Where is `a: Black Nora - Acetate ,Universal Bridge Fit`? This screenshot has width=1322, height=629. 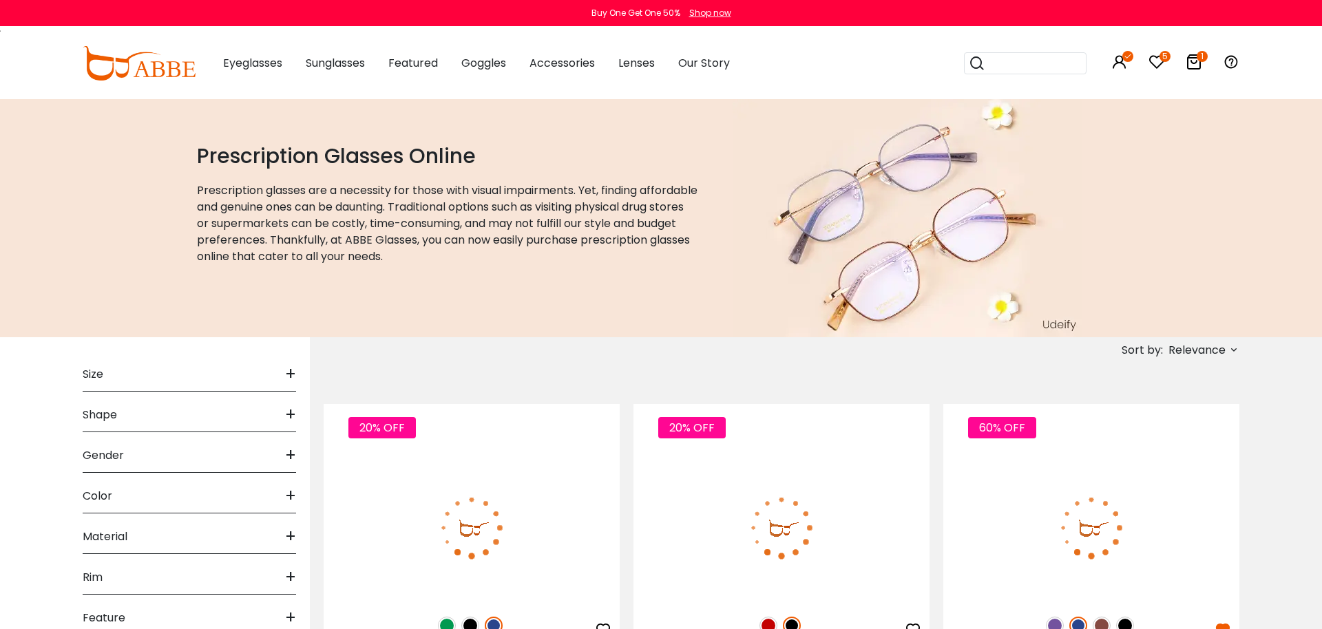 a: Black Nora - Acetate ,Universal Bridge Fit is located at coordinates (781, 527).